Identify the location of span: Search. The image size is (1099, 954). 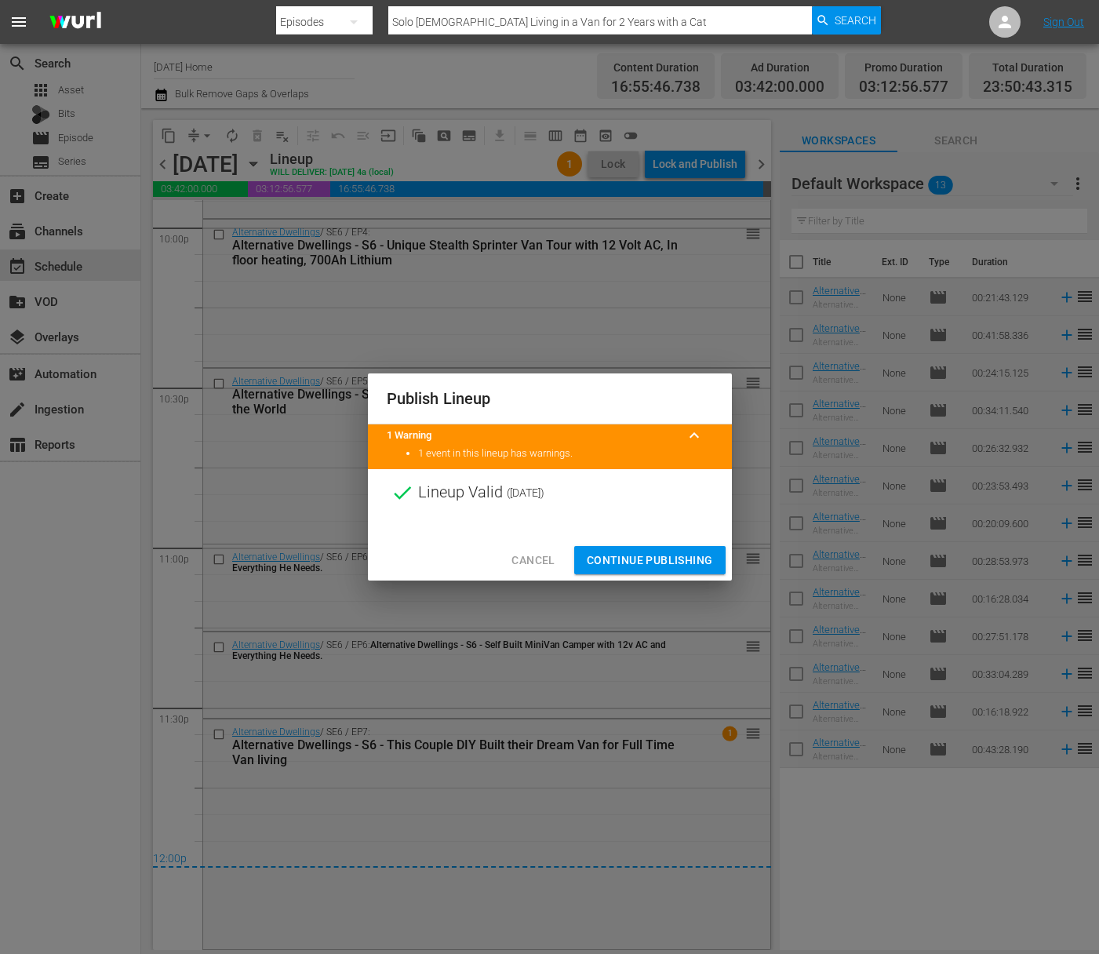
(855, 20).